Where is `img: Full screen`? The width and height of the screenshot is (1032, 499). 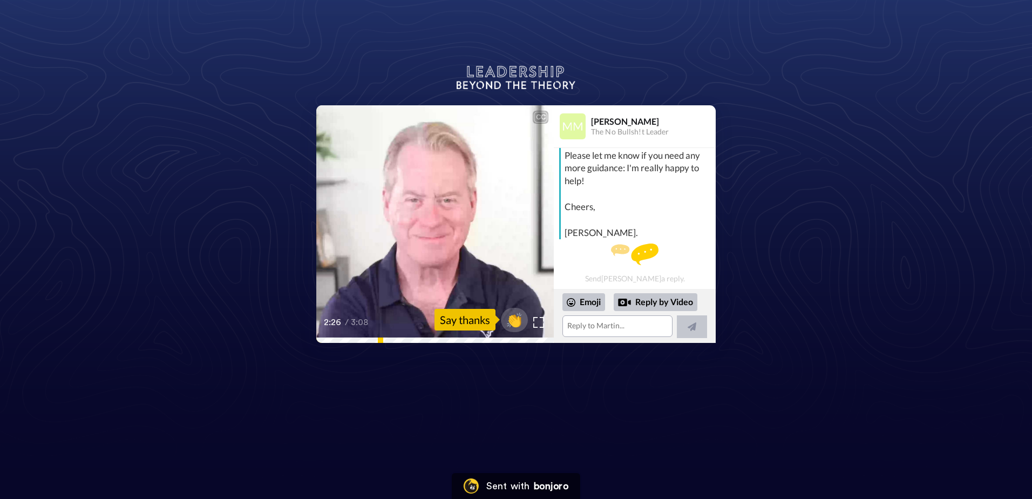
img: Full screen is located at coordinates (539, 322).